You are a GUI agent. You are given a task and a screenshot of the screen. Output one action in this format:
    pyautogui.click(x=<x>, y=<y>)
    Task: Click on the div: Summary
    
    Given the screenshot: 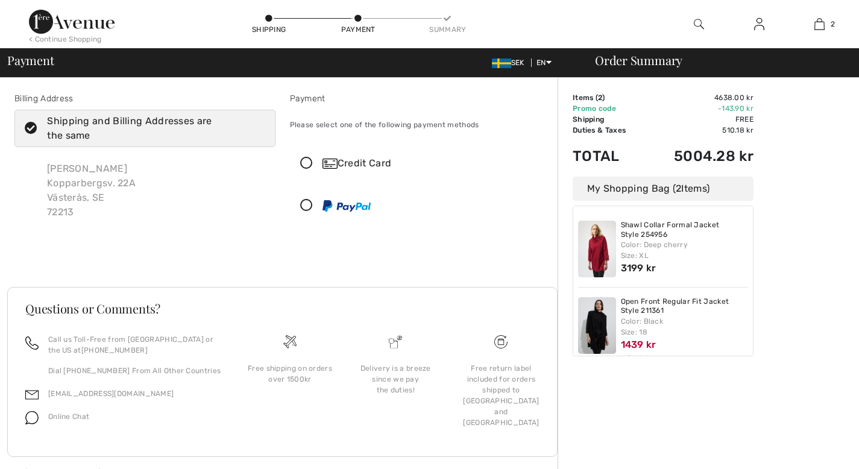 What is the action you would take?
    pyautogui.click(x=447, y=30)
    